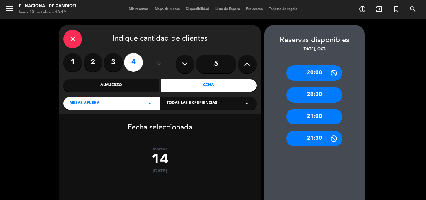  What do you see at coordinates (192, 103) in the screenshot?
I see `span: Todas las experiencias` at bounding box center [192, 103].